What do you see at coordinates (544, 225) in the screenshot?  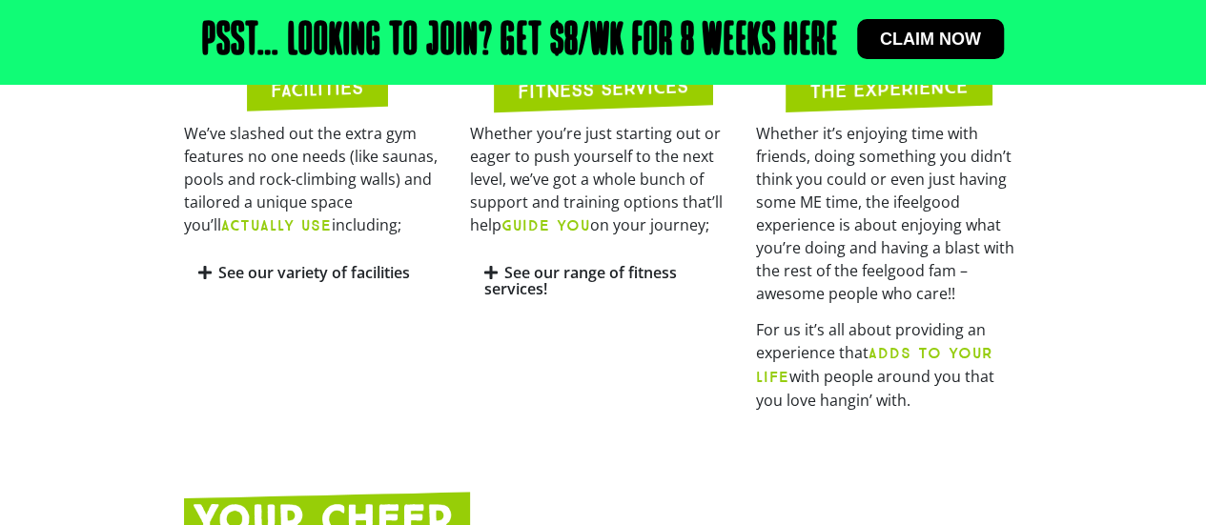 I see `b: GUIDE YOU` at bounding box center [544, 225].